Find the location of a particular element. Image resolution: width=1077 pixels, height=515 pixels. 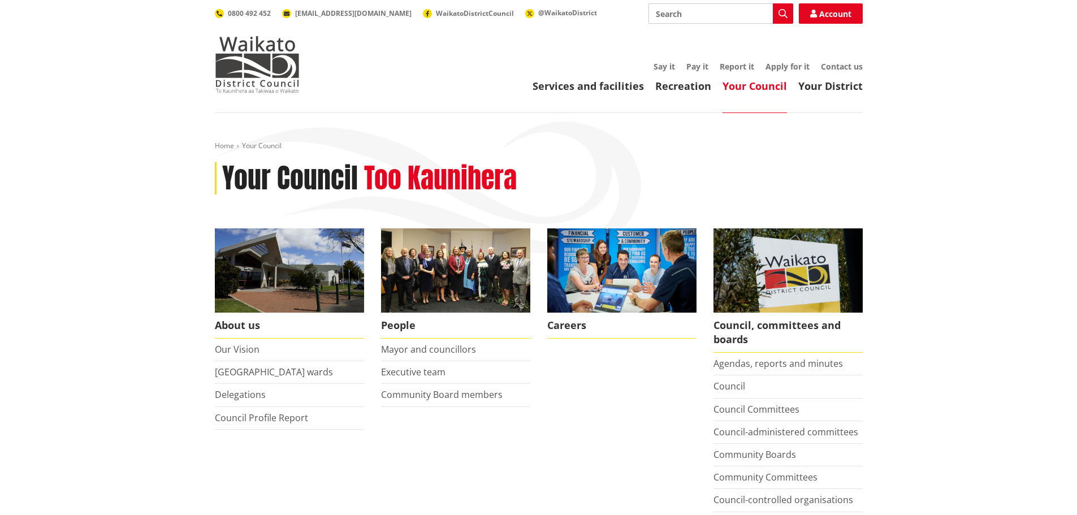

a: Council-administered committees is located at coordinates (786, 432).